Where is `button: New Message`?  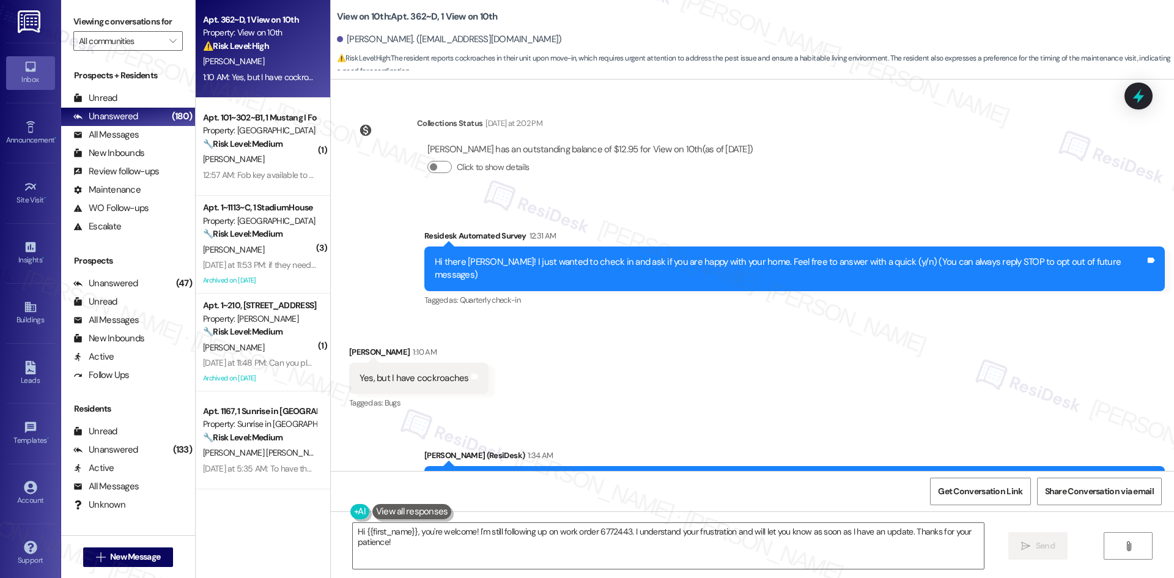
button: New Message is located at coordinates (128, 557).